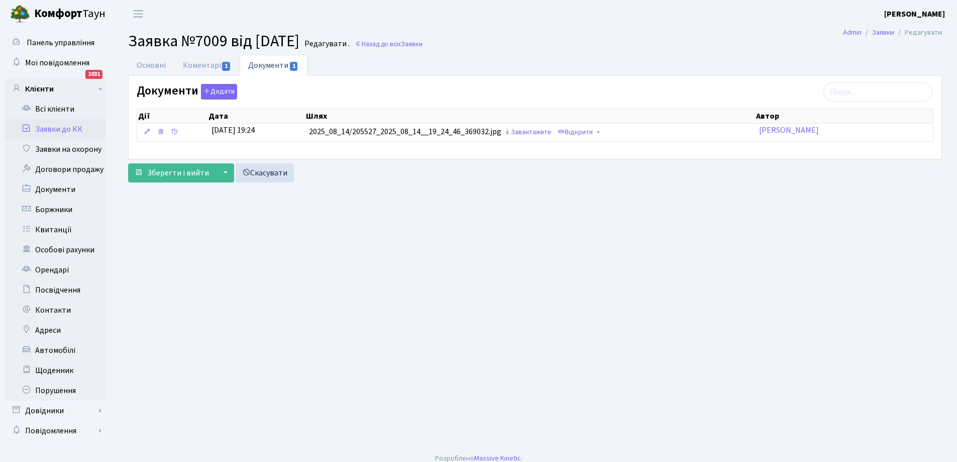 Image resolution: width=957 pixels, height=462 pixels. What do you see at coordinates (55, 230) in the screenshot?
I see `a: Квитанції` at bounding box center [55, 230].